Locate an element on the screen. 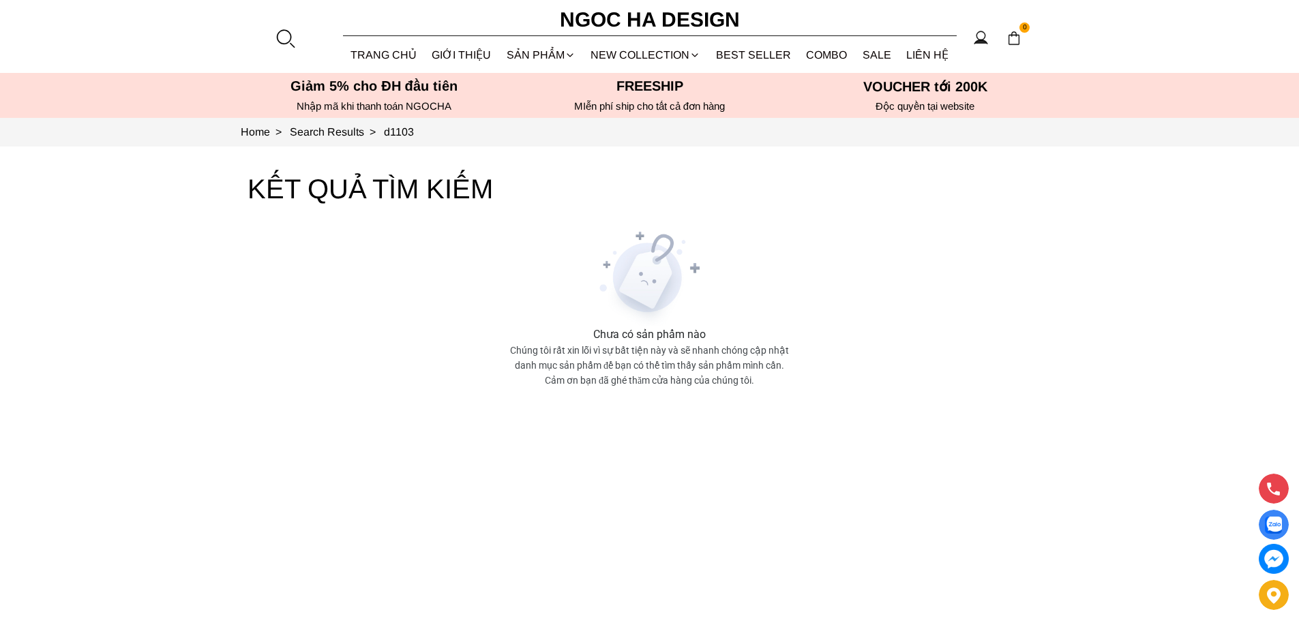  h6: Độc quyền tại website is located at coordinates (925, 106).